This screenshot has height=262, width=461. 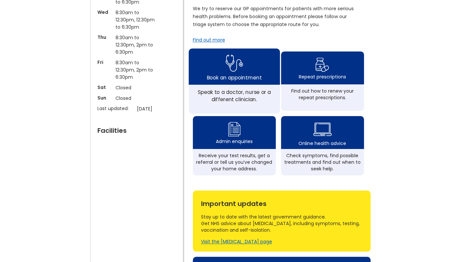 What do you see at coordinates (234, 129) in the screenshot?
I see `img: admin enquiry icon` at bounding box center [234, 129].